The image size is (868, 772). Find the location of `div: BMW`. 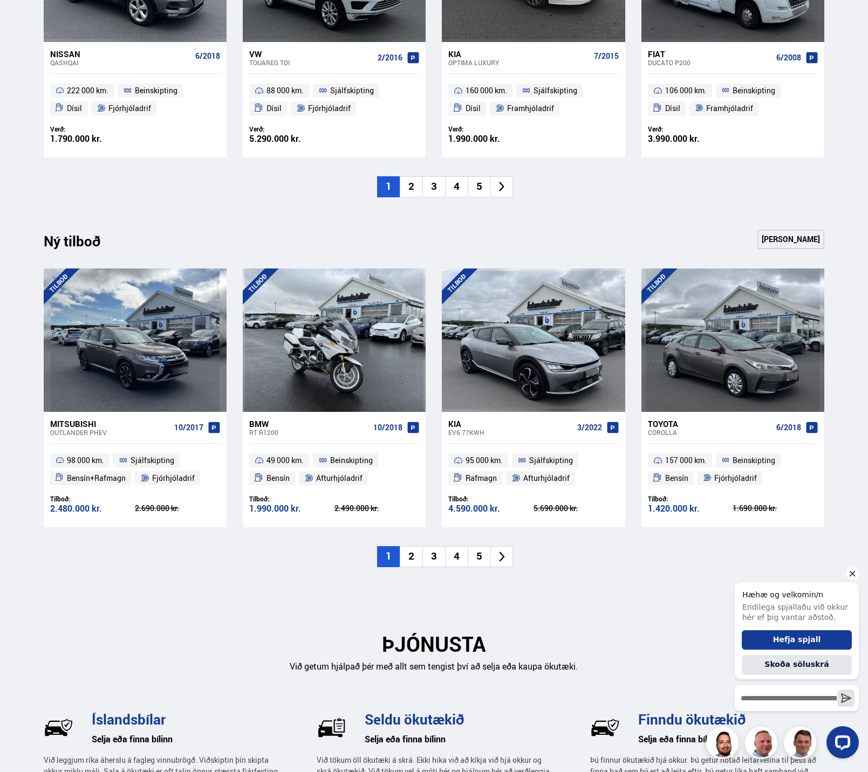

div: BMW is located at coordinates (309, 424).